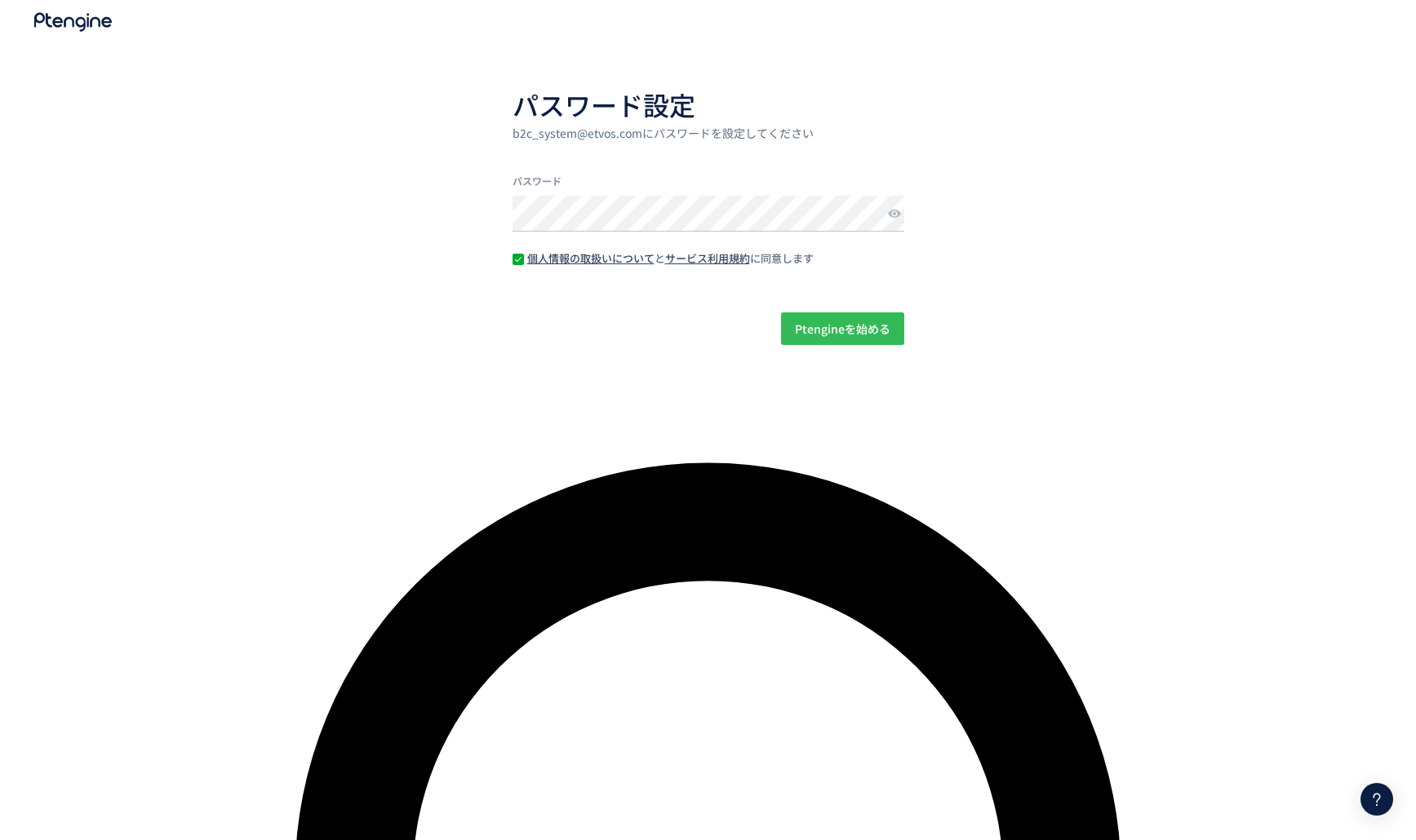 The image size is (1416, 840). I want to click on p: と に同意します, so click(670, 258).